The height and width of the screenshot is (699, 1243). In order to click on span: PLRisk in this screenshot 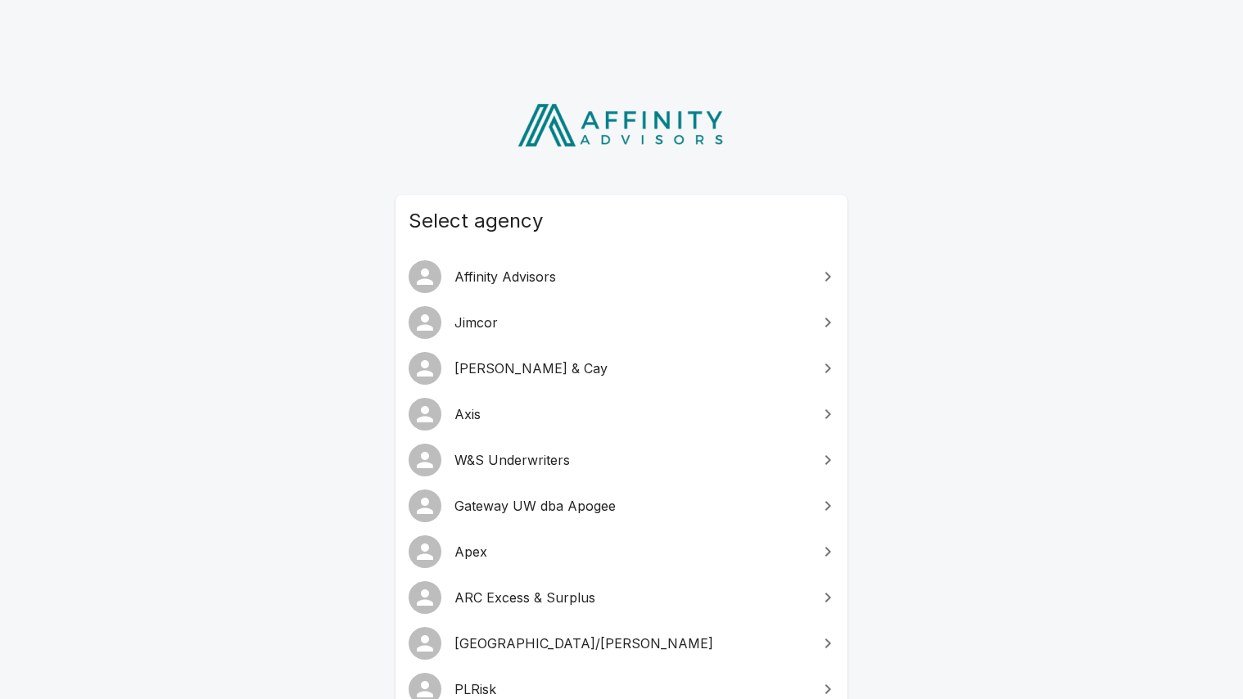, I will do `click(631, 689)`.